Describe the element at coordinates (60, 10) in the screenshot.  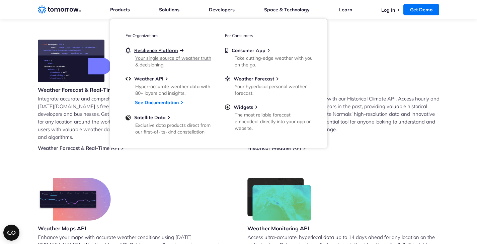
I see `a: Home link` at that location.